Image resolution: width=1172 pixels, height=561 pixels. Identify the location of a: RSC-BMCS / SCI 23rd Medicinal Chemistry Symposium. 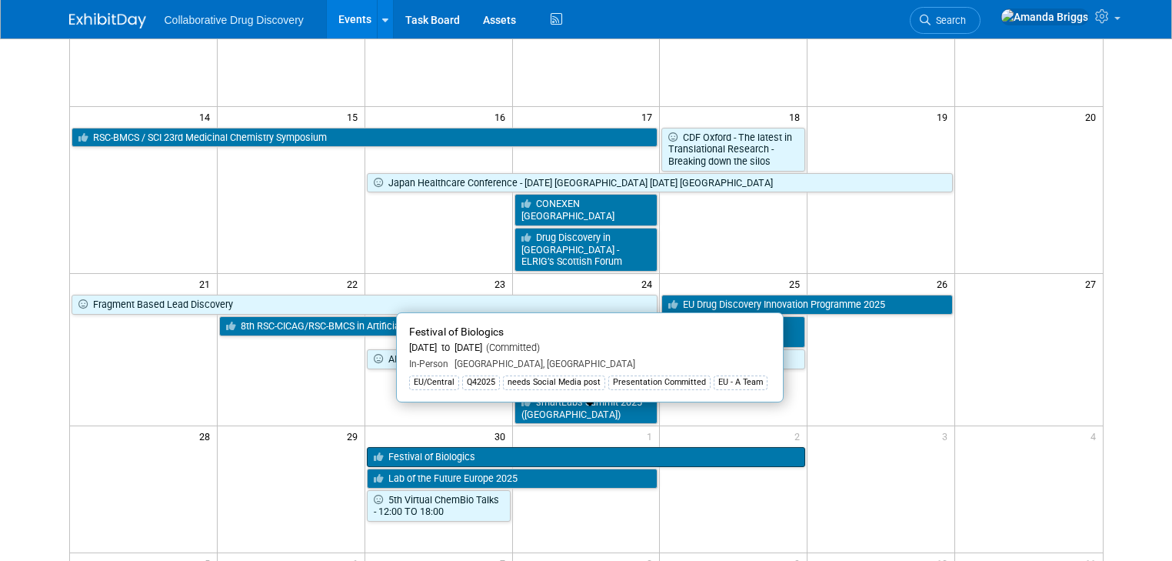
(365, 138).